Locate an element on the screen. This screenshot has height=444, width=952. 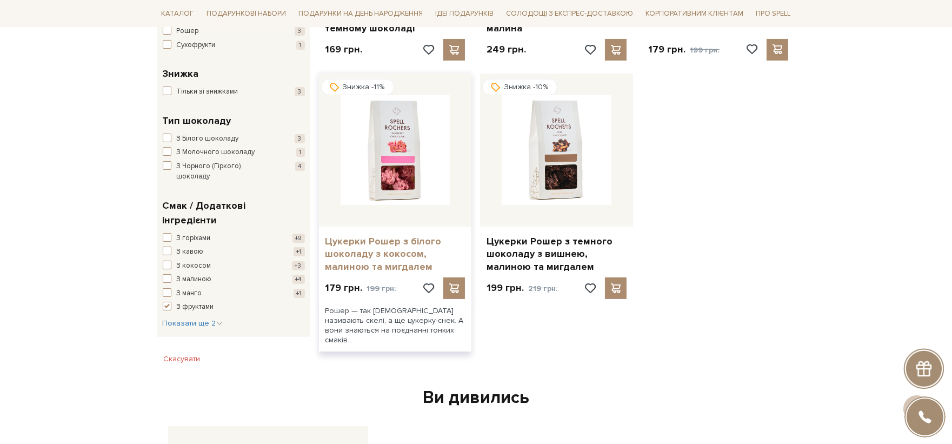
span: З фруктами is located at coordinates (195, 307).